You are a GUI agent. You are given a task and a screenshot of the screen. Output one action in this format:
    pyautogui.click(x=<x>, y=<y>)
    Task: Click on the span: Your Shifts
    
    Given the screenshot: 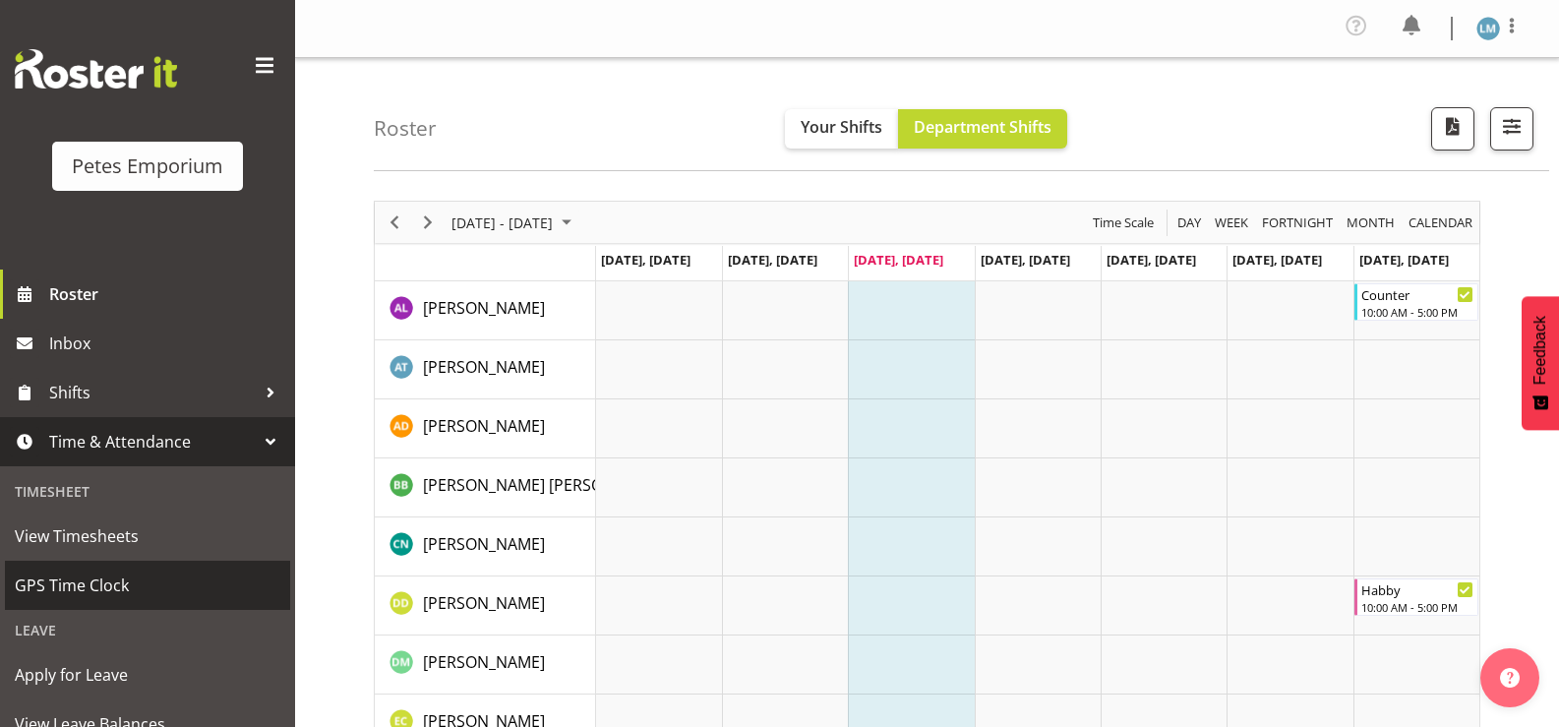 What is the action you would take?
    pyautogui.click(x=841, y=127)
    